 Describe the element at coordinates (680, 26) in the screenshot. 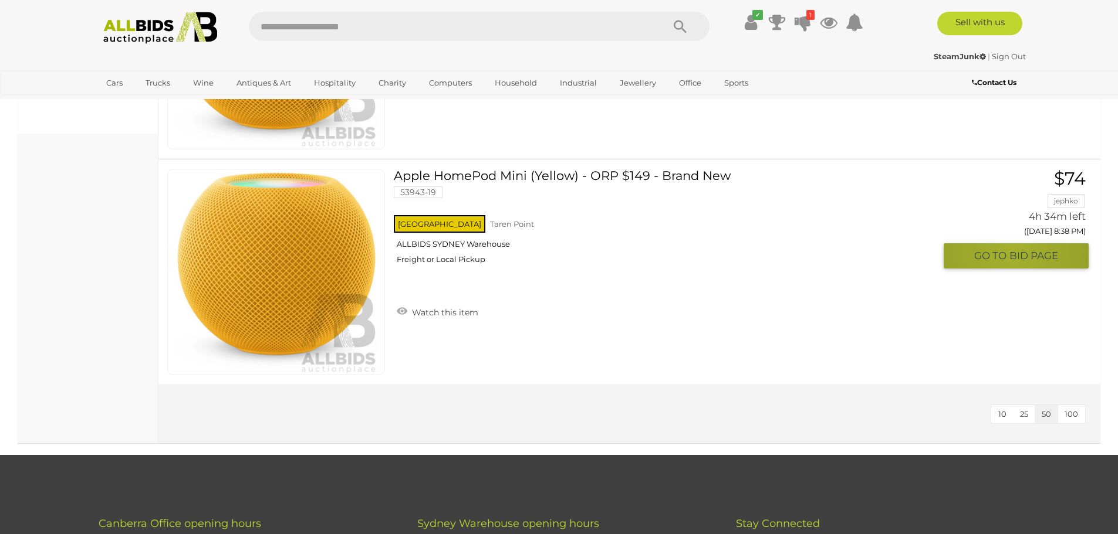

I see `button: Search` at that location.